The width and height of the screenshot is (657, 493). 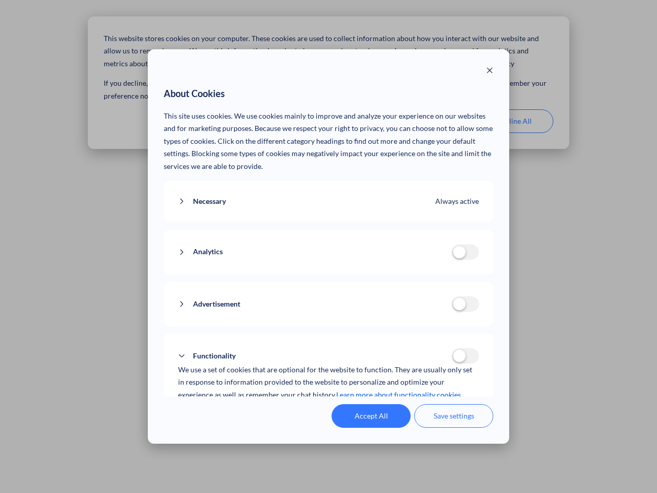 What do you see at coordinates (490, 71) in the screenshot?
I see `button: Close modal` at bounding box center [490, 71].